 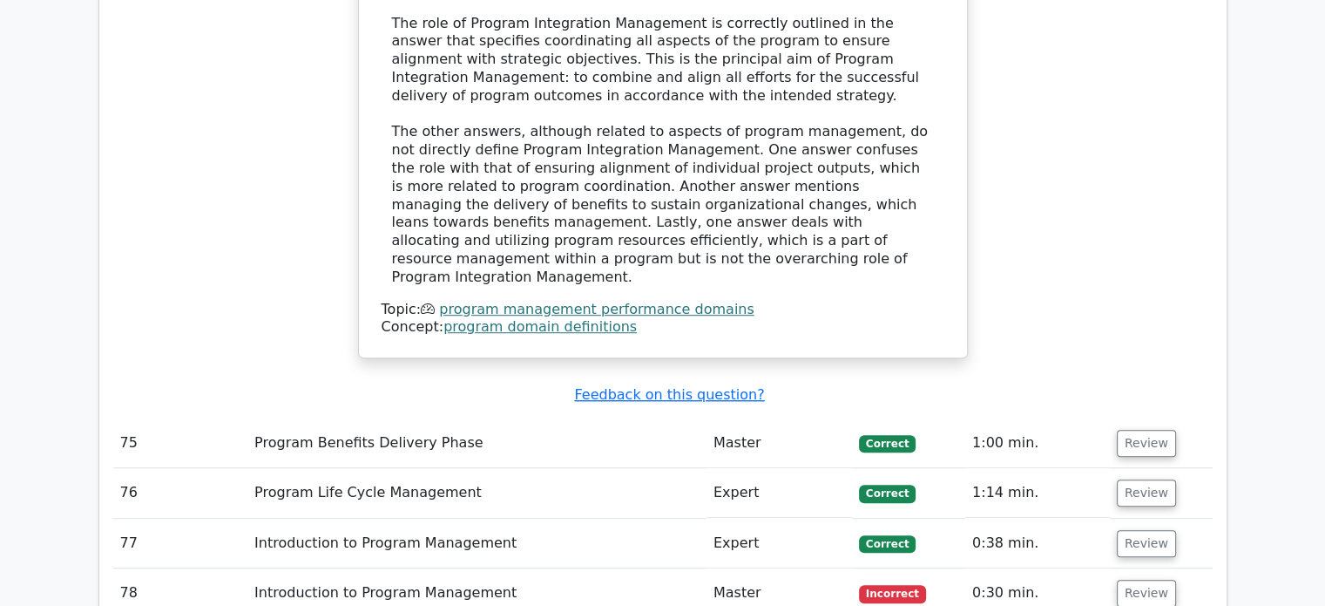 I want to click on td: Master, so click(x=779, y=443).